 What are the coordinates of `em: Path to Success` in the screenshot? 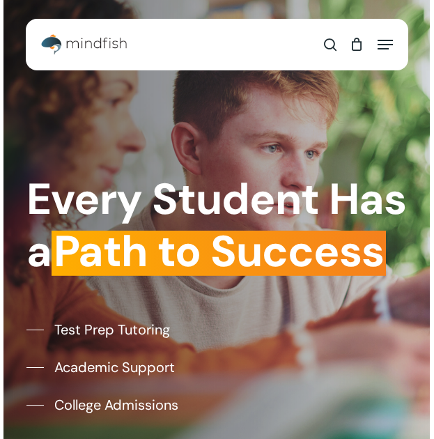 It's located at (219, 251).